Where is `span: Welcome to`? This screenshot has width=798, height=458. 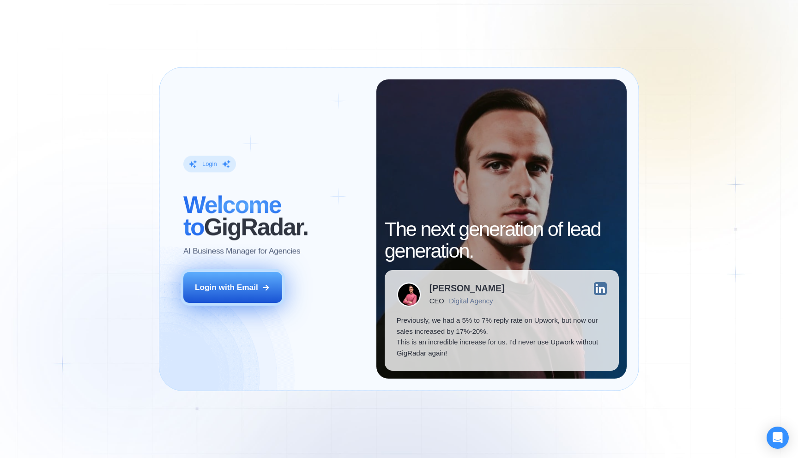 span: Welcome to is located at coordinates (232, 216).